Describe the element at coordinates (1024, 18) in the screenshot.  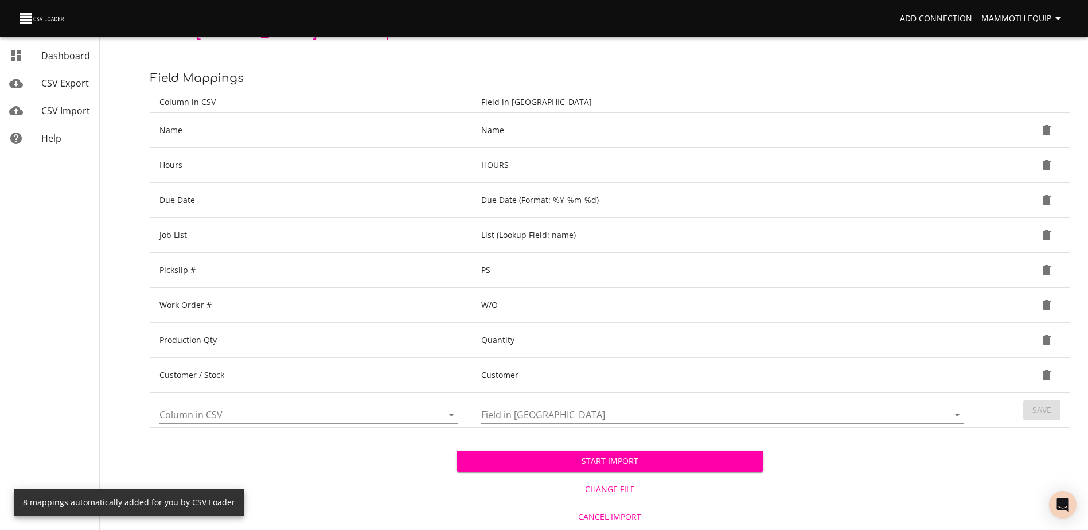
I see `button: Mammoth Equip` at that location.